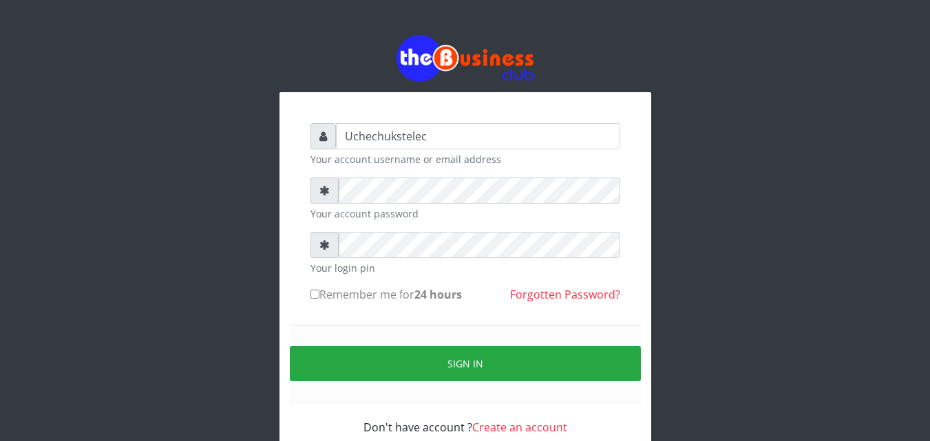  I want to click on button: Sign in, so click(466, 364).